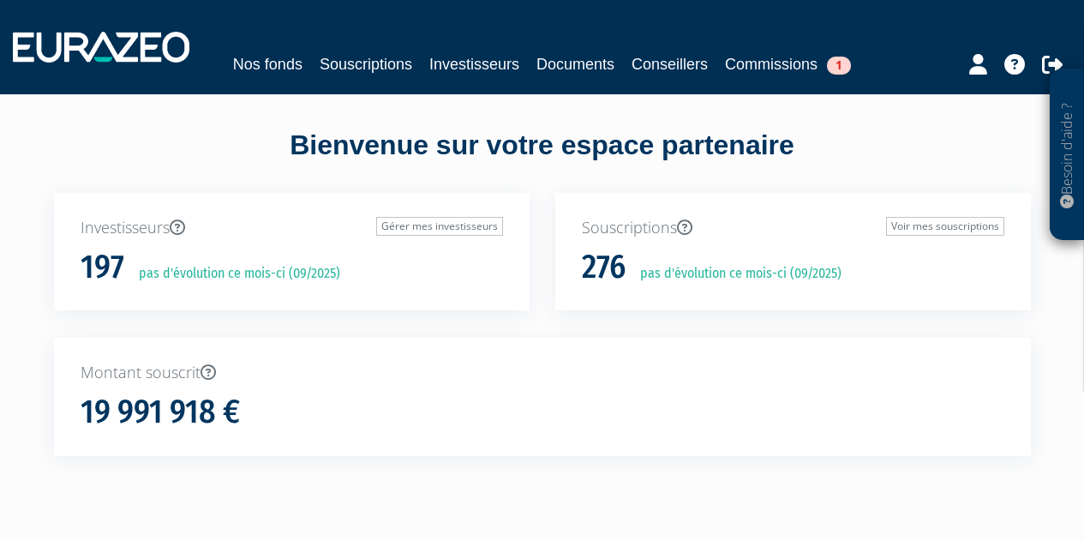 The height and width of the screenshot is (541, 1084). What do you see at coordinates (291, 228) in the screenshot?
I see `p: Investisseurs` at bounding box center [291, 228].